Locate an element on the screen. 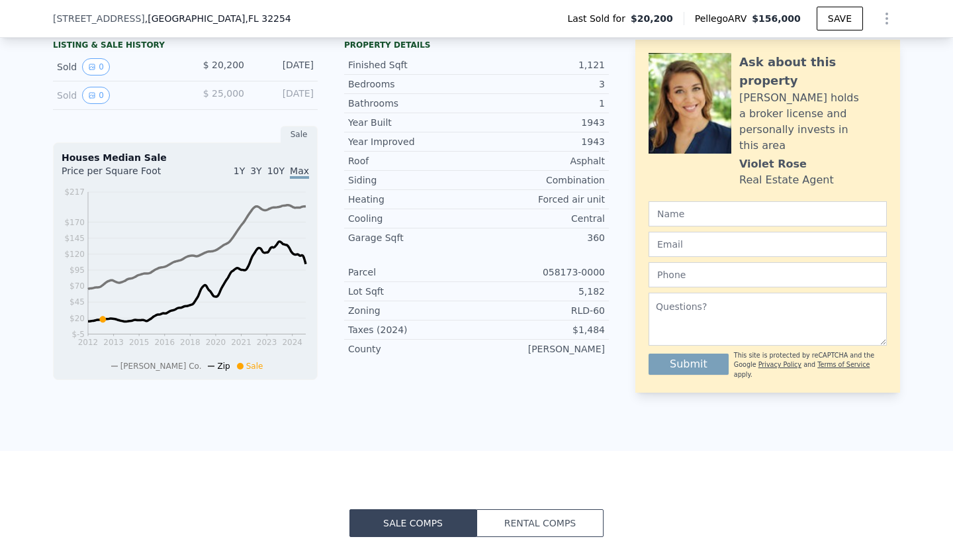  span: 3Y is located at coordinates (255, 171).